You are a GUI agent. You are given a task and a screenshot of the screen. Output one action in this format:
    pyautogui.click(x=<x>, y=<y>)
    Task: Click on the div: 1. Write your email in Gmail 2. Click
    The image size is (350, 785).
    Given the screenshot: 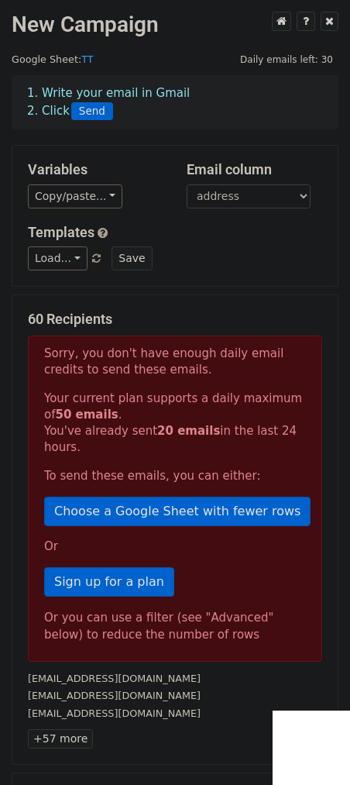 What is the action you would take?
    pyautogui.click(x=175, y=102)
    